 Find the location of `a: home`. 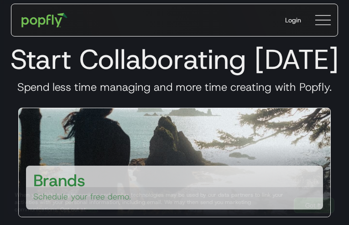

a: home is located at coordinates (44, 20).